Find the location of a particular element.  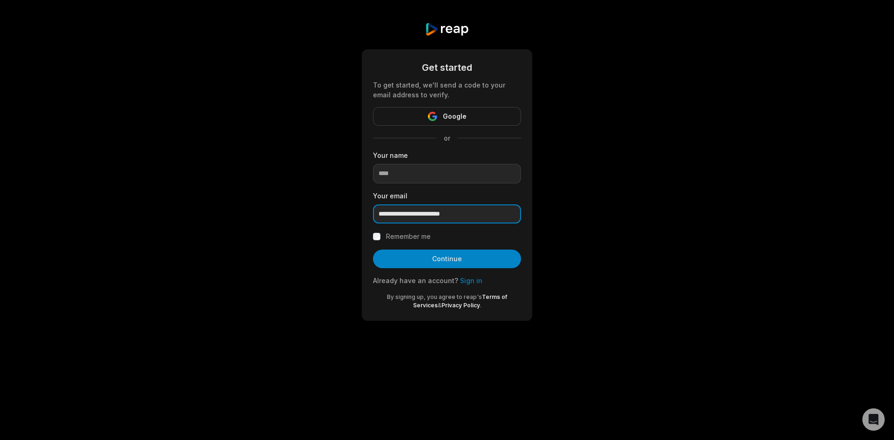

img: reap is located at coordinates (447, 29).